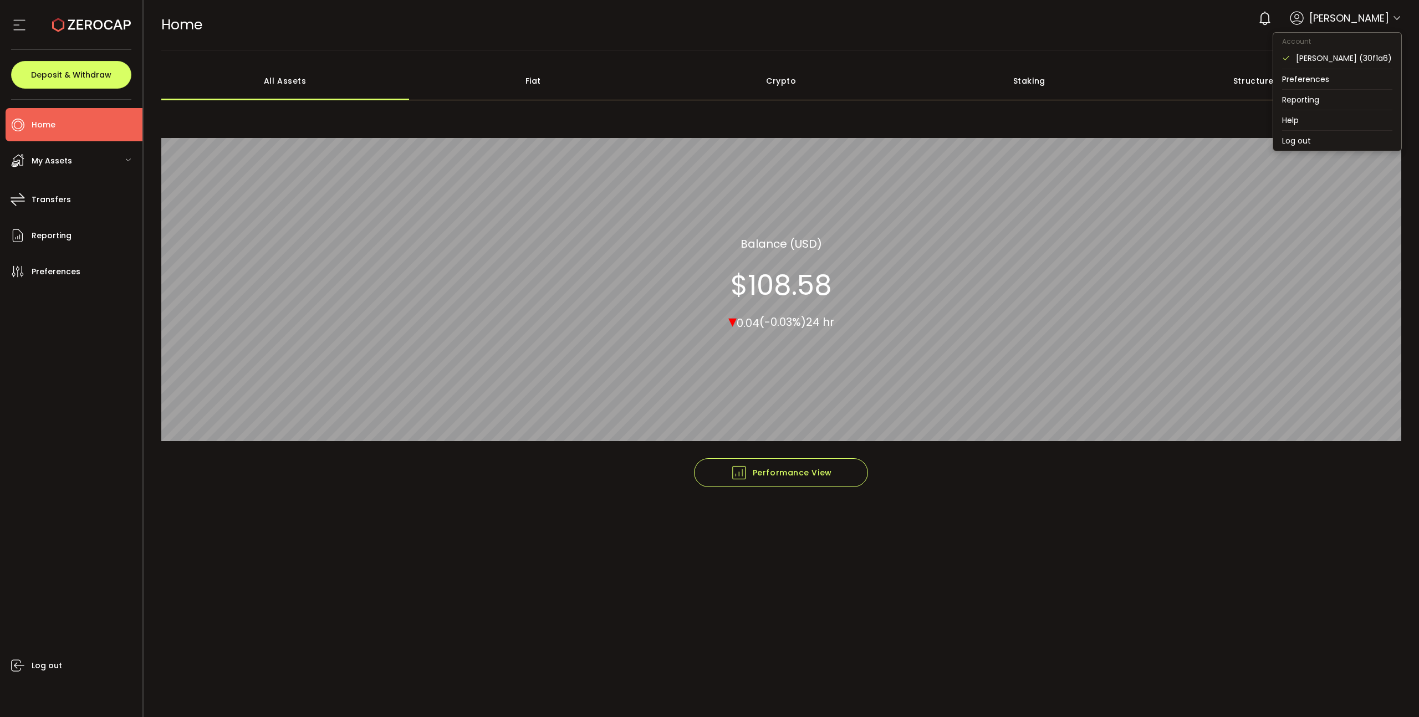 This screenshot has height=717, width=1419. Describe the element at coordinates (56, 272) in the screenshot. I see `span: Preferences` at that location.